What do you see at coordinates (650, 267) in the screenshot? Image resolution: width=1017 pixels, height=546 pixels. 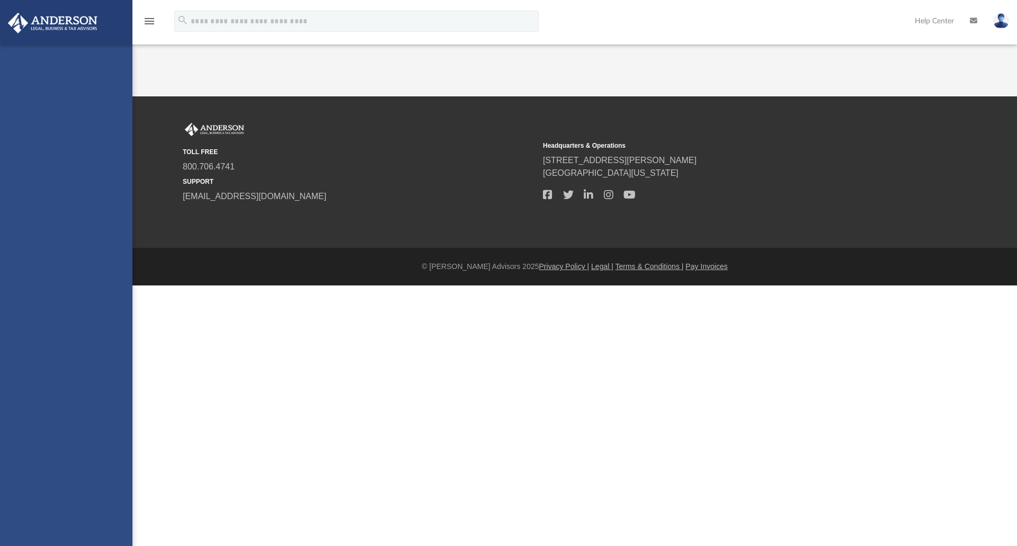 I see `a: Terms & Conditions |` at bounding box center [650, 267].